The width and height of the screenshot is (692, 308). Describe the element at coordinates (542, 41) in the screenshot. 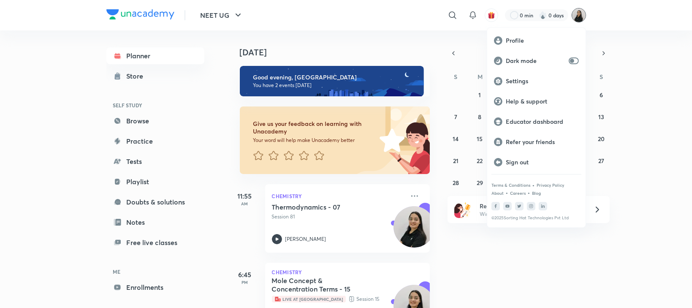

I see `p: Profile` at that location.